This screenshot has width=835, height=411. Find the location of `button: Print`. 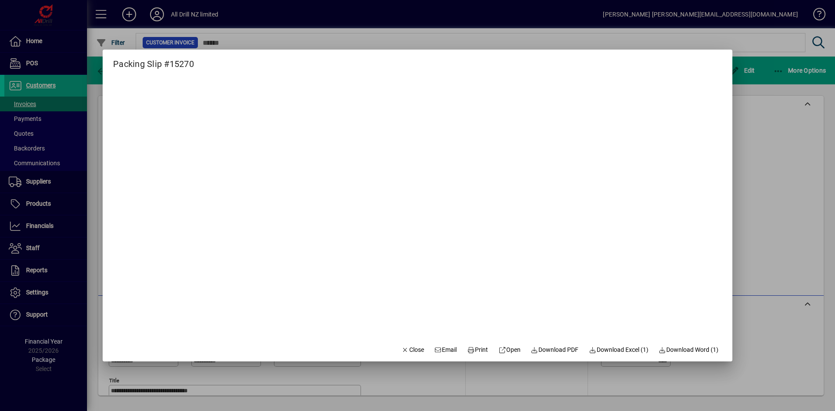

button: Print is located at coordinates (477, 350).